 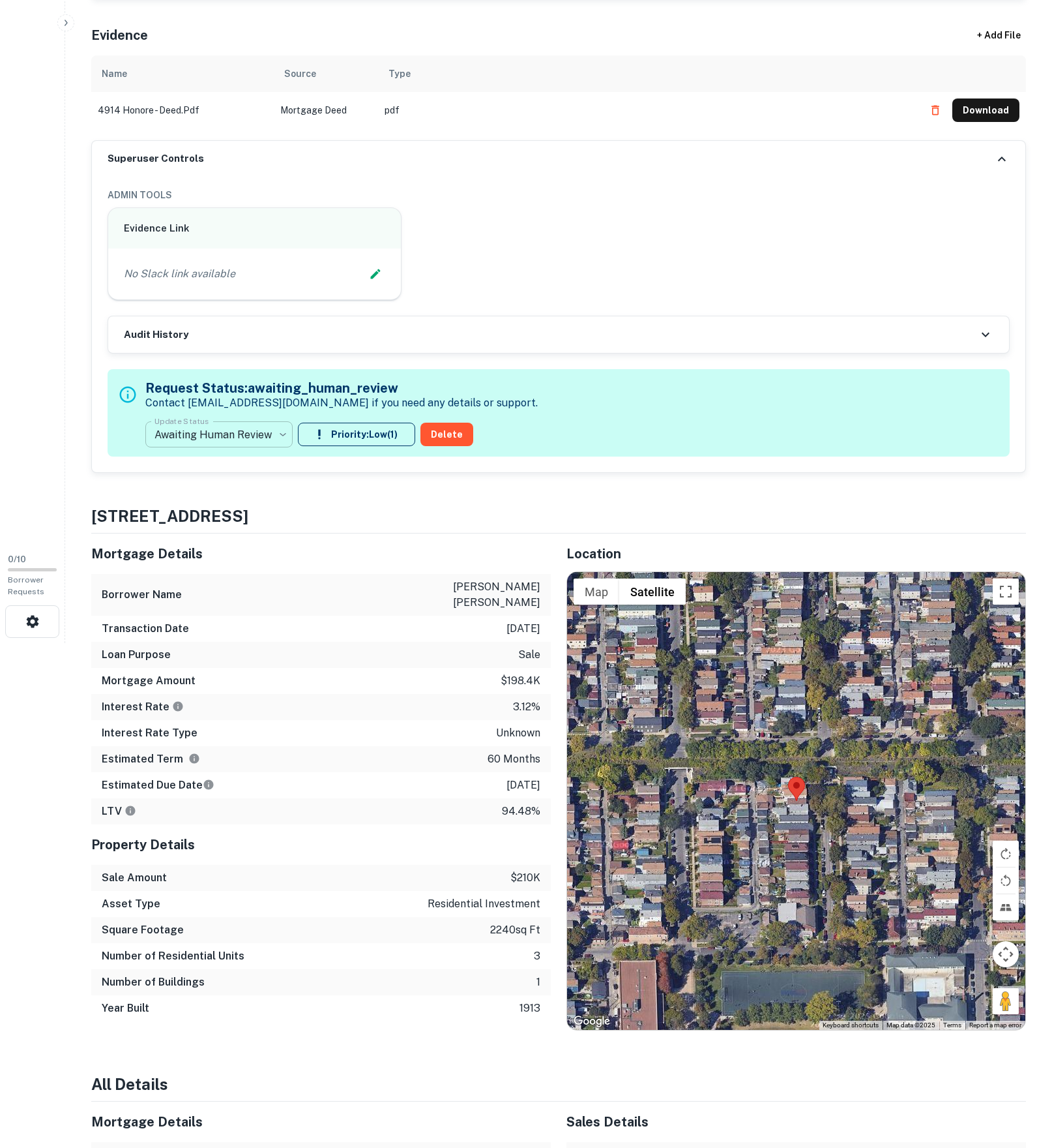 What do you see at coordinates (526, 707) in the screenshot?
I see `p: 3.12%` at bounding box center [526, 707].